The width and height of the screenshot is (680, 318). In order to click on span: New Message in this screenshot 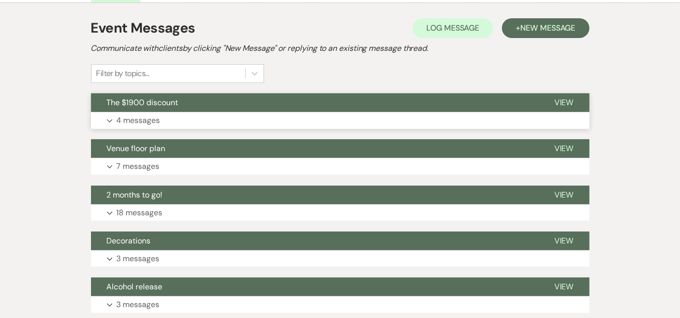, I will do `click(547, 28)`.